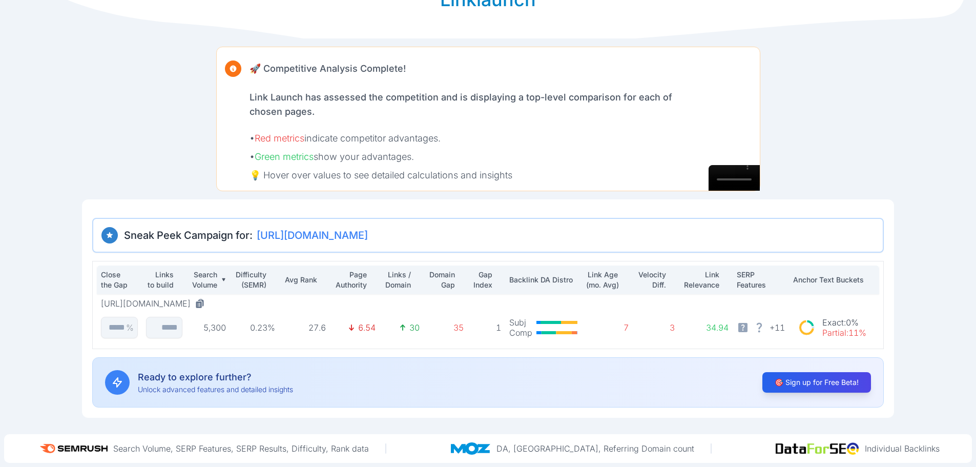 This screenshot has height=467, width=976. Describe the element at coordinates (327, 69) in the screenshot. I see `p: 🚀 Competitive Analysis Complete!` at that location.